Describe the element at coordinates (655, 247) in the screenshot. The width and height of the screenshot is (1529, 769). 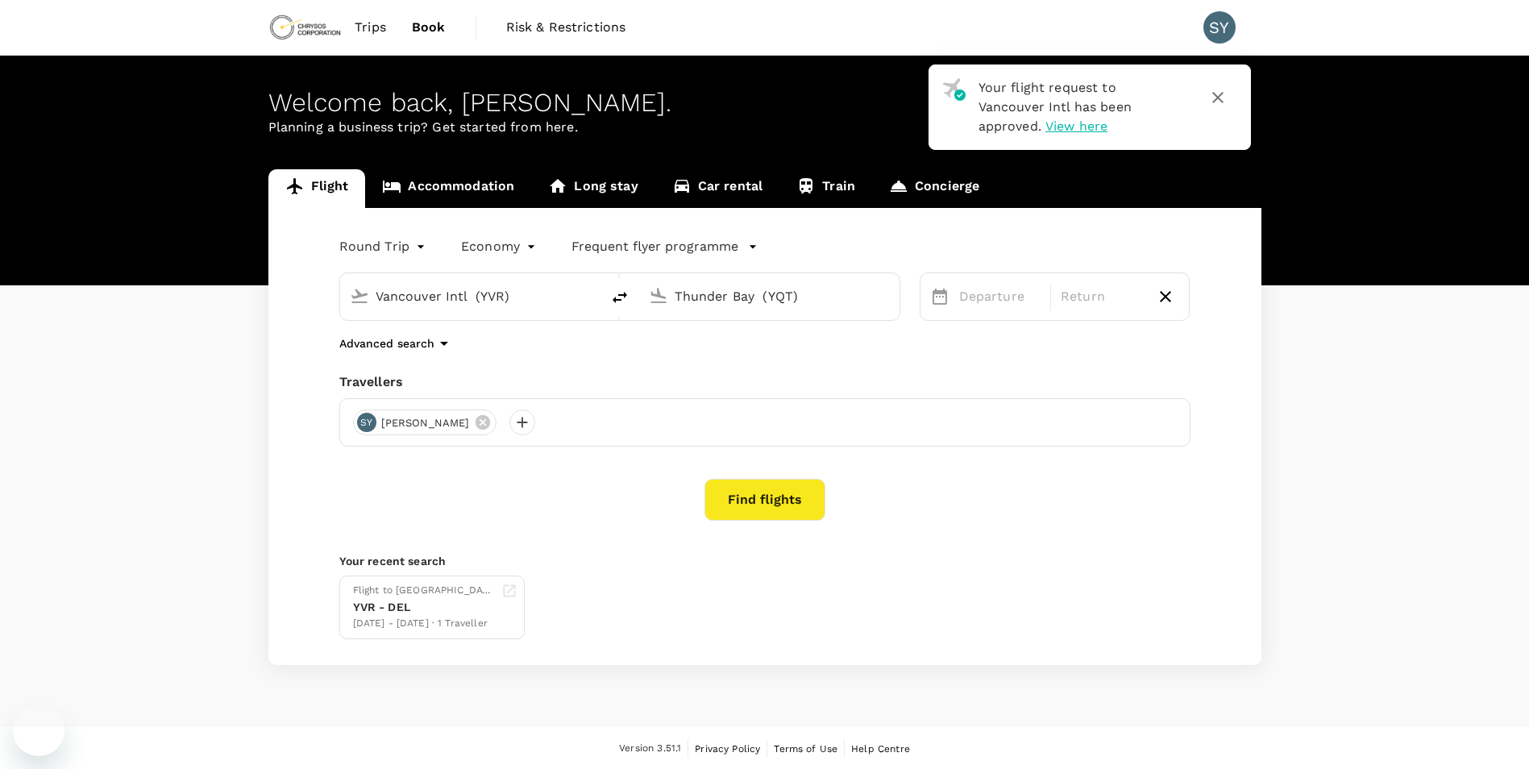
I see `p: Frequent flyer programme` at that location.